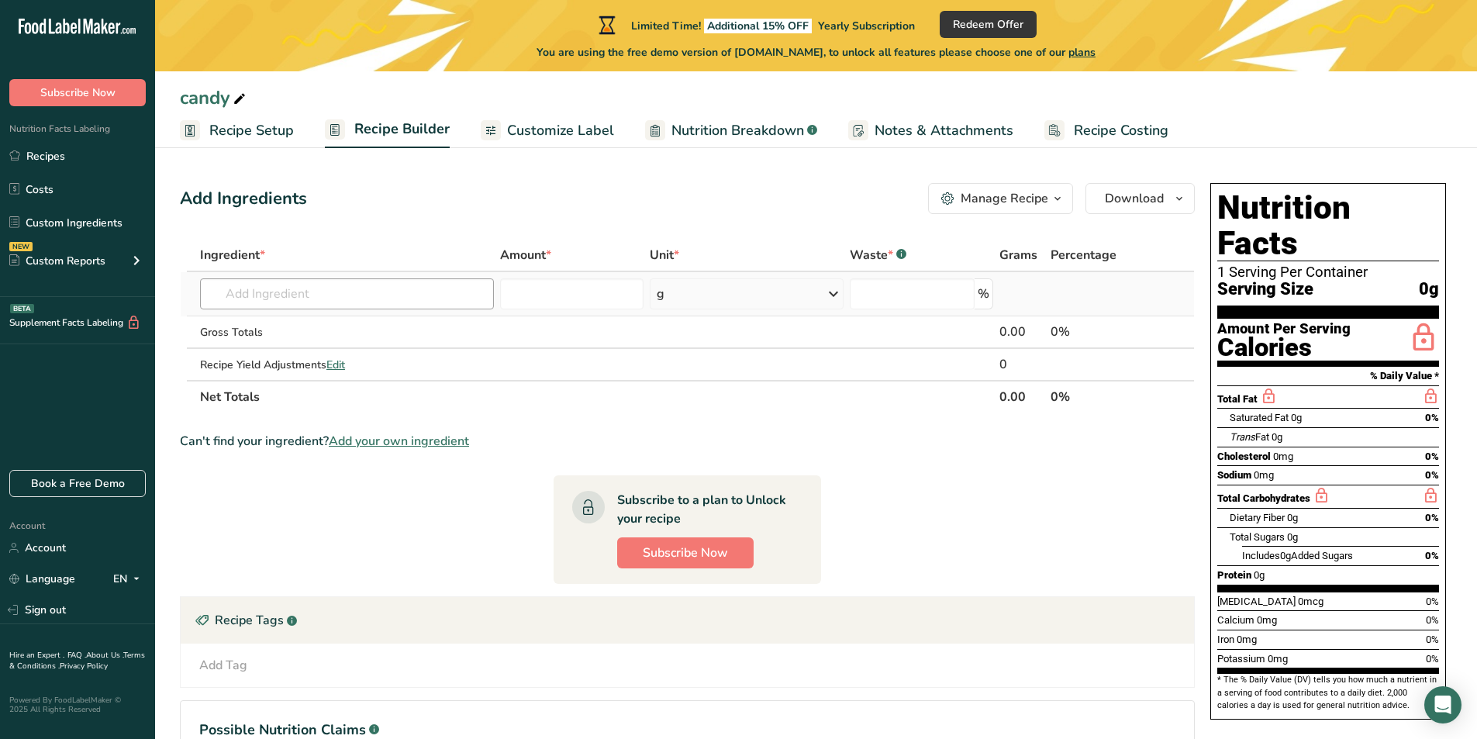  Describe the element at coordinates (1264, 498) in the screenshot. I see `span: Total Carbohydrates` at that location.